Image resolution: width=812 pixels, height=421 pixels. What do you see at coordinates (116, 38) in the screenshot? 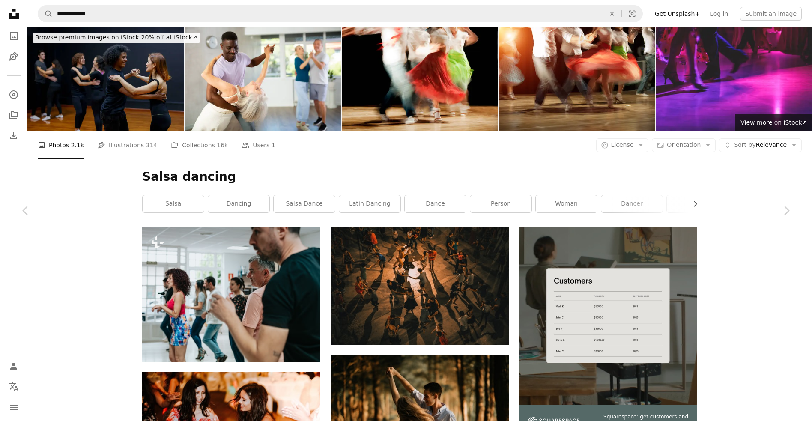
I see `div: 20% off at iStock ↗` at bounding box center [116, 38].